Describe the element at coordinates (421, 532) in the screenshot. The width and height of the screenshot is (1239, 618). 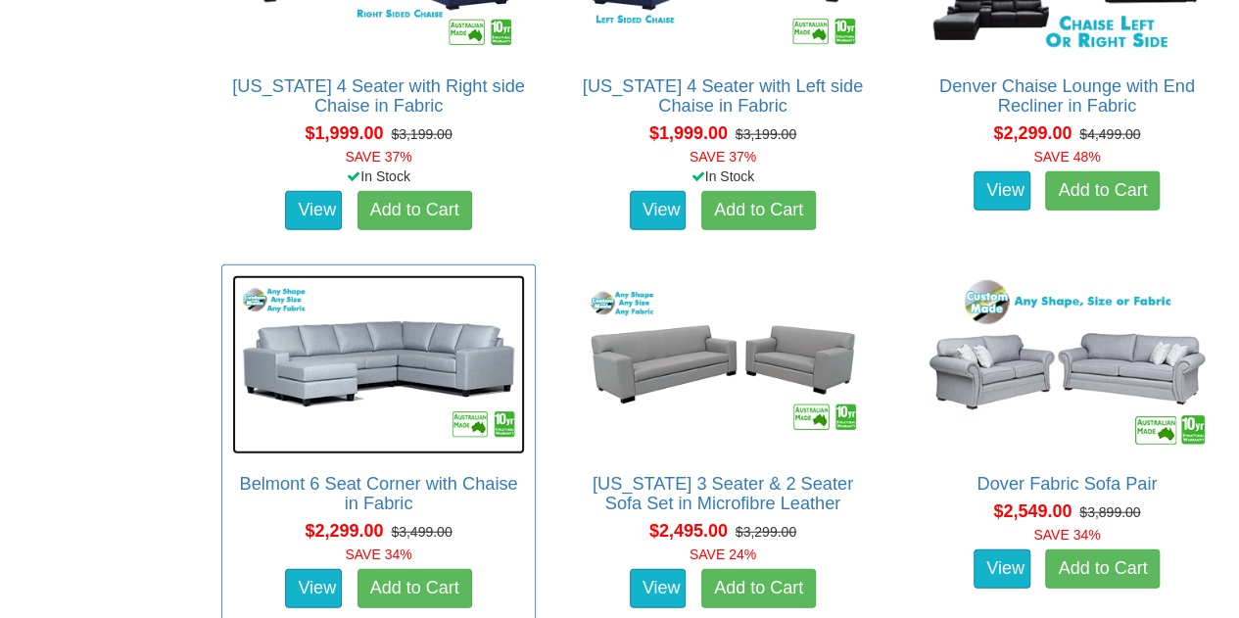
I see `del: $3,499.00` at that location.